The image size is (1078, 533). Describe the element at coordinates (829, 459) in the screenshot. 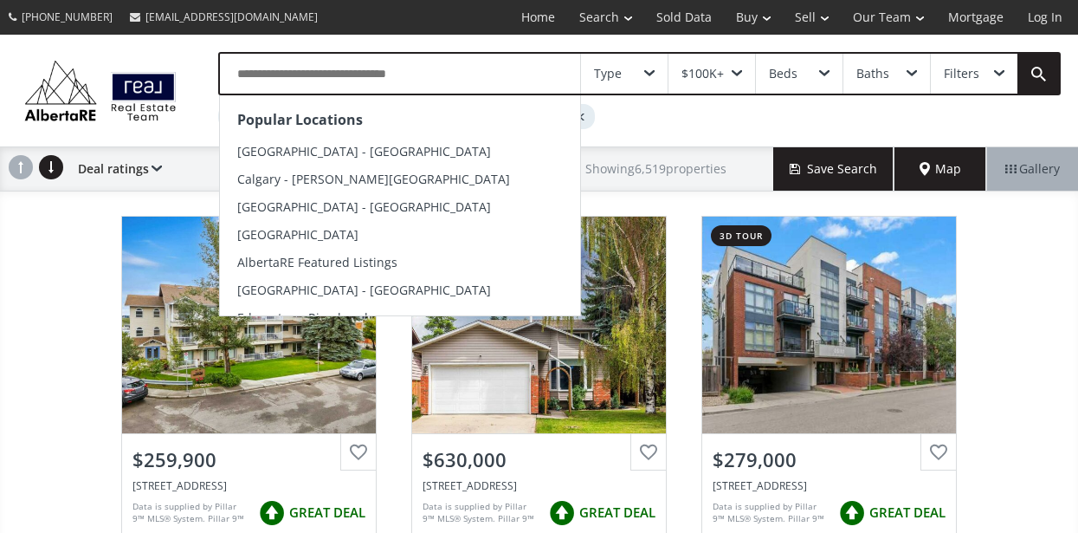

I see `div: $279,000` at that location.